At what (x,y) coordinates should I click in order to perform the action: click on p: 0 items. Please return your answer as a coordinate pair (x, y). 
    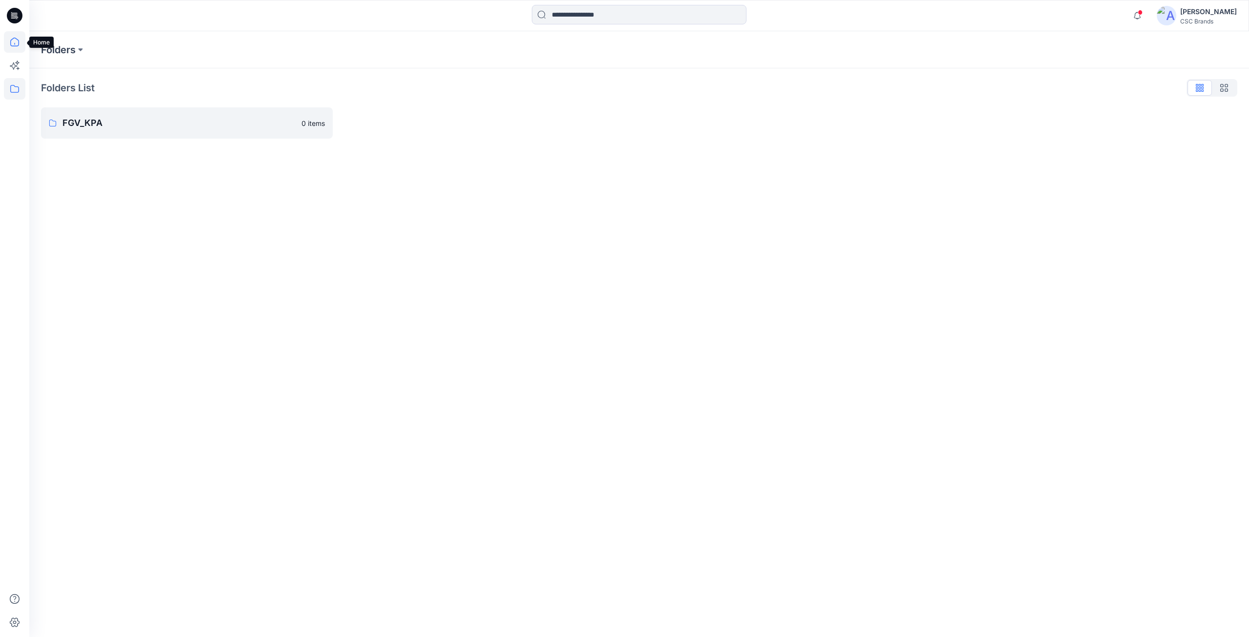
    Looking at the image, I should click on (313, 123).